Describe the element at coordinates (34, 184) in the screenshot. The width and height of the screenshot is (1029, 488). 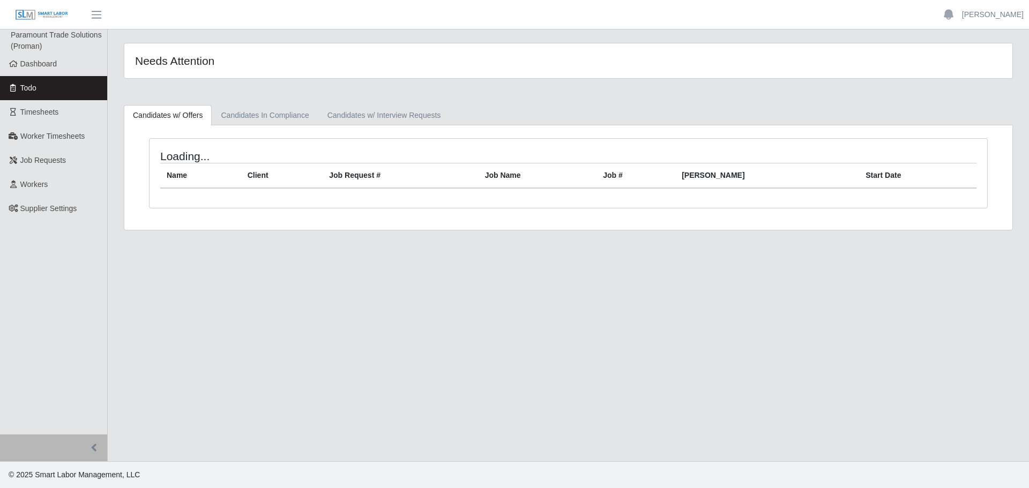
I see `span: Workers` at that location.